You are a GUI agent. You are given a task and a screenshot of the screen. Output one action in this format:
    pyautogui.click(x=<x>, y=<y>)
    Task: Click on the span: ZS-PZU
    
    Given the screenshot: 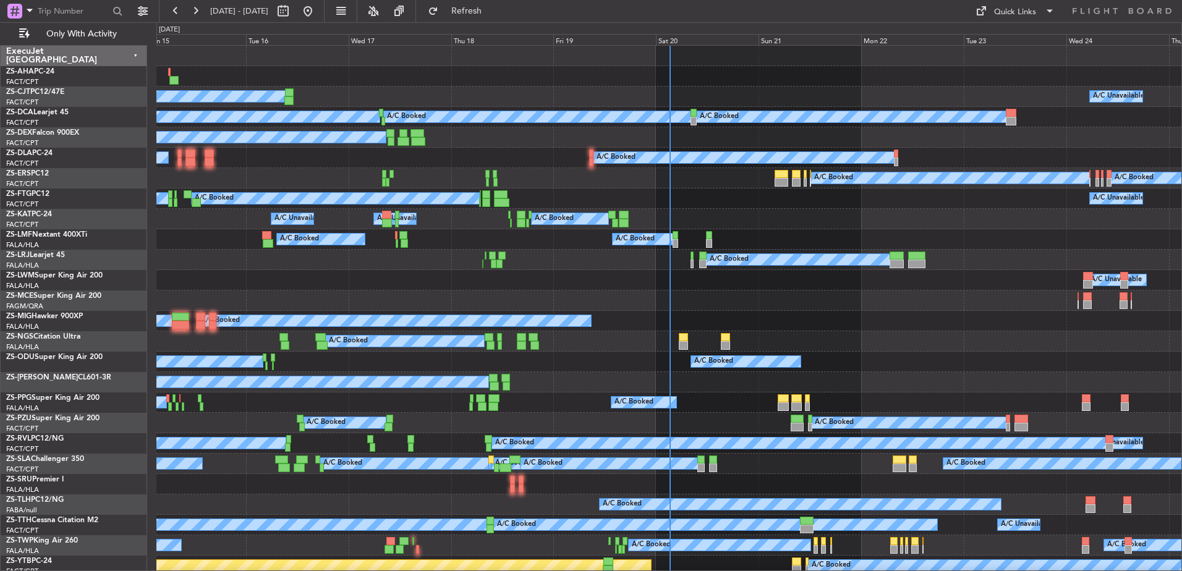 What is the action you would take?
    pyautogui.click(x=19, y=418)
    